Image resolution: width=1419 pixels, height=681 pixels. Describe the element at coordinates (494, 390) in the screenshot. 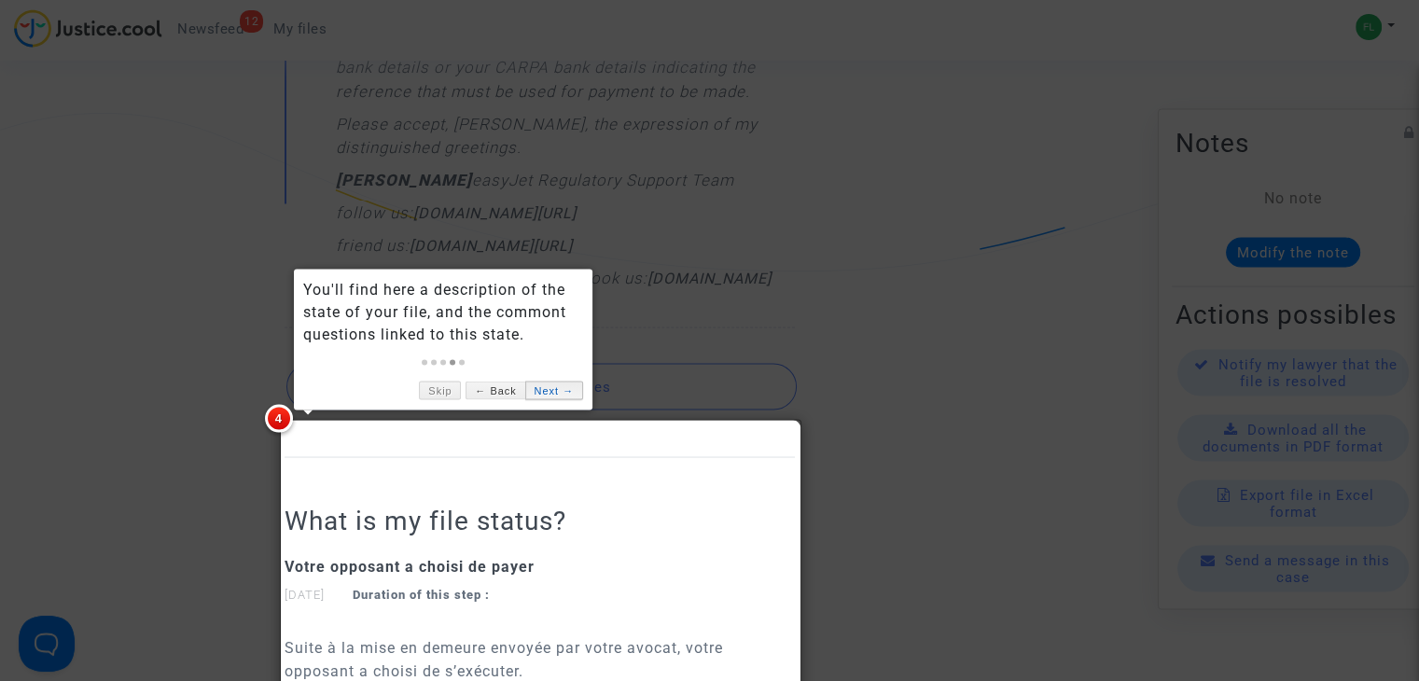

I see `a: ← Back` at that location.